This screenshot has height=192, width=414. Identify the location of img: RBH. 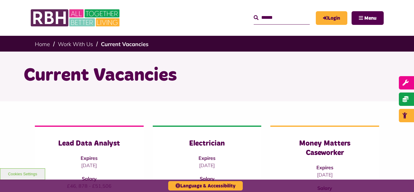
(76, 18).